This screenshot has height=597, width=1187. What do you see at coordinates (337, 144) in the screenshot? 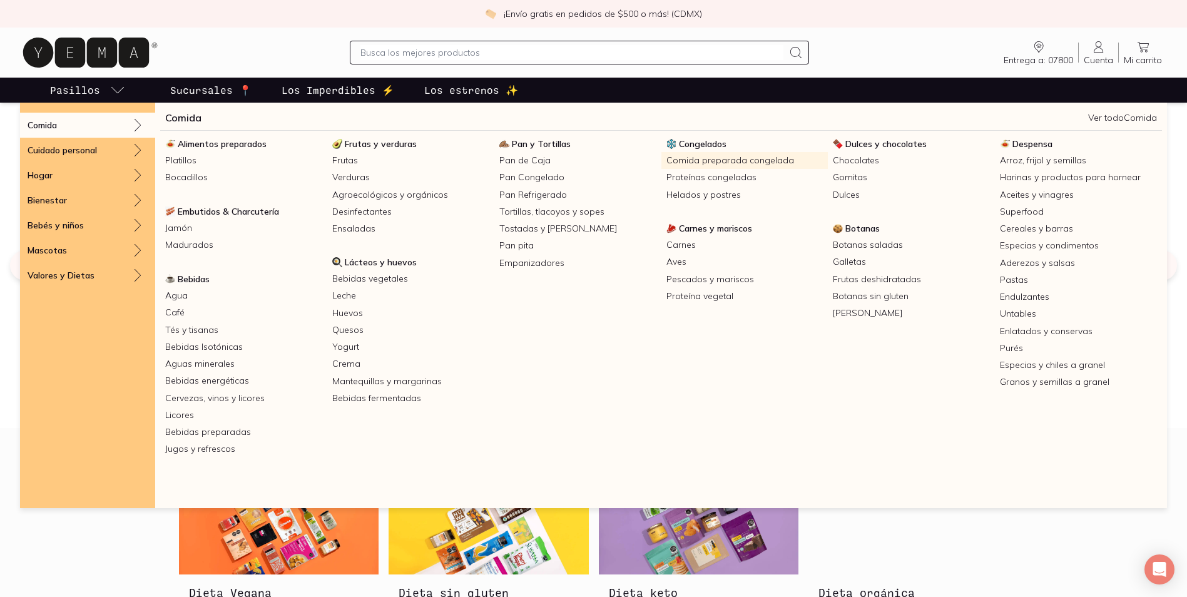
I see `img: Frutas y verduras` at bounding box center [337, 144].